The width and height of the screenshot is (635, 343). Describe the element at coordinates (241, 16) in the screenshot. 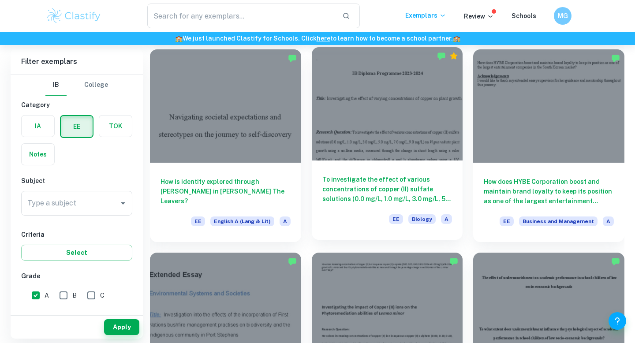

I see `input: Search for any exemplars...` at that location.